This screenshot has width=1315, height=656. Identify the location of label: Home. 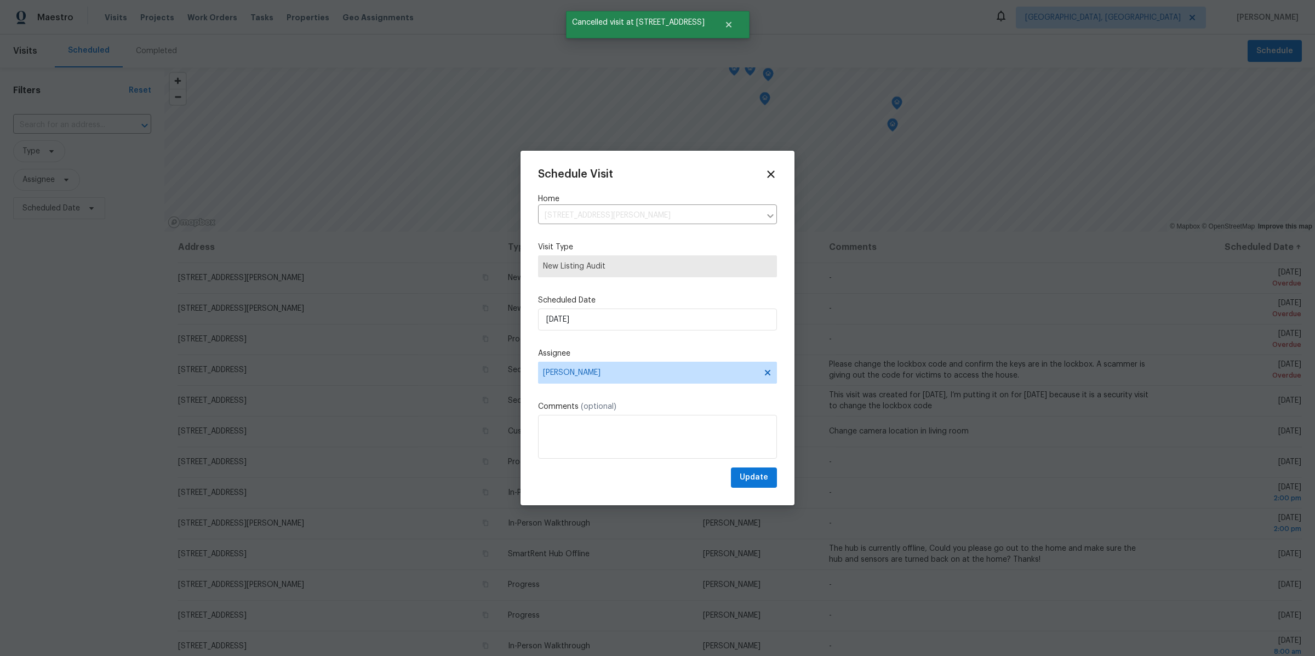
(657, 199).